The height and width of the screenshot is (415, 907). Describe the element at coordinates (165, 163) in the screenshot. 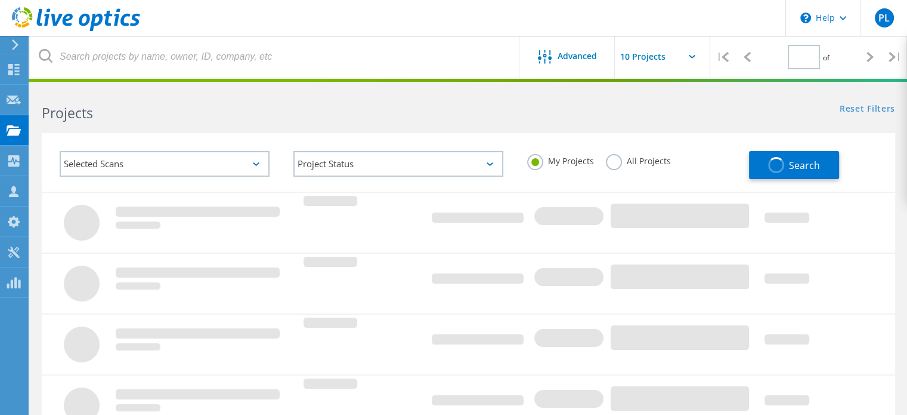

I see `div: Selected Scans` at that location.